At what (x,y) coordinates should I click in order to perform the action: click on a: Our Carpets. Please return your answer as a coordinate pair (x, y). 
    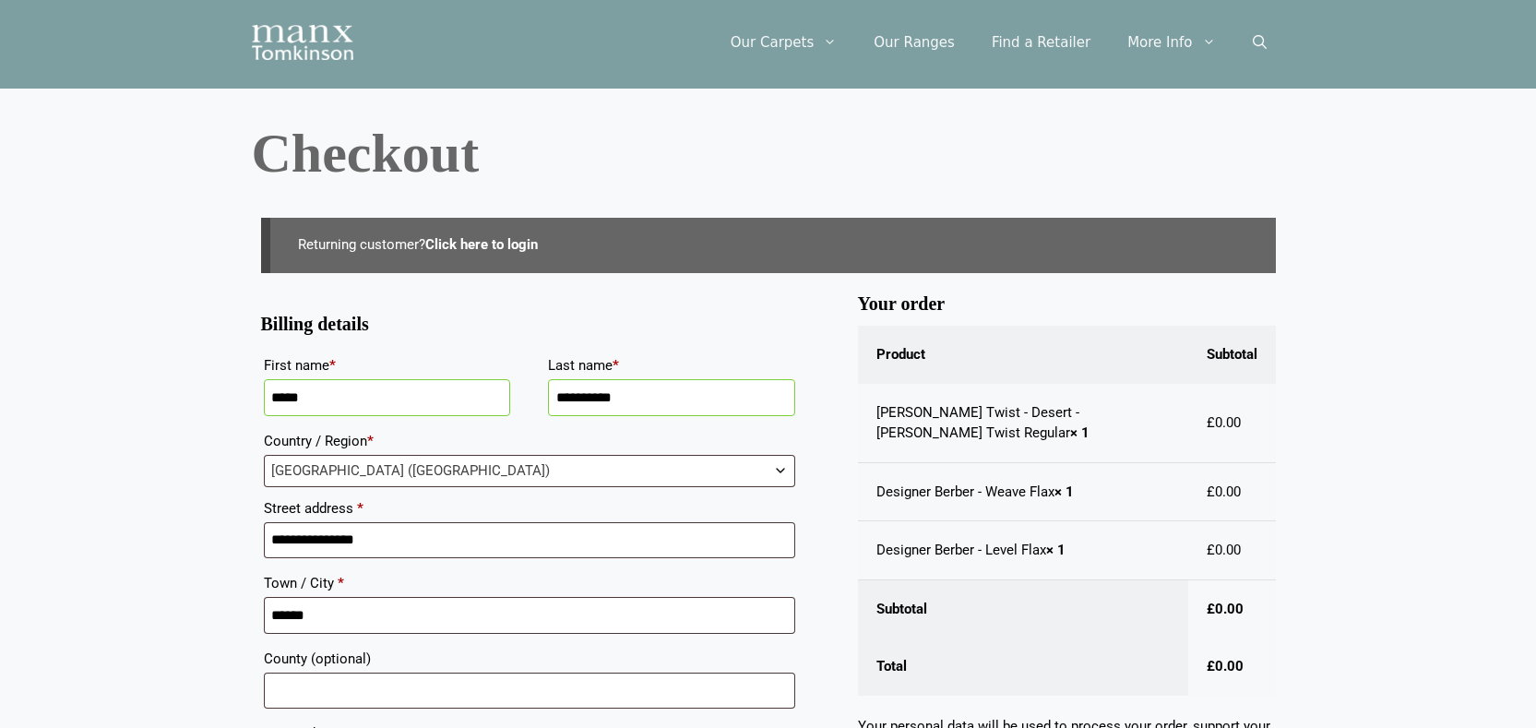
    Looking at the image, I should click on (784, 42).